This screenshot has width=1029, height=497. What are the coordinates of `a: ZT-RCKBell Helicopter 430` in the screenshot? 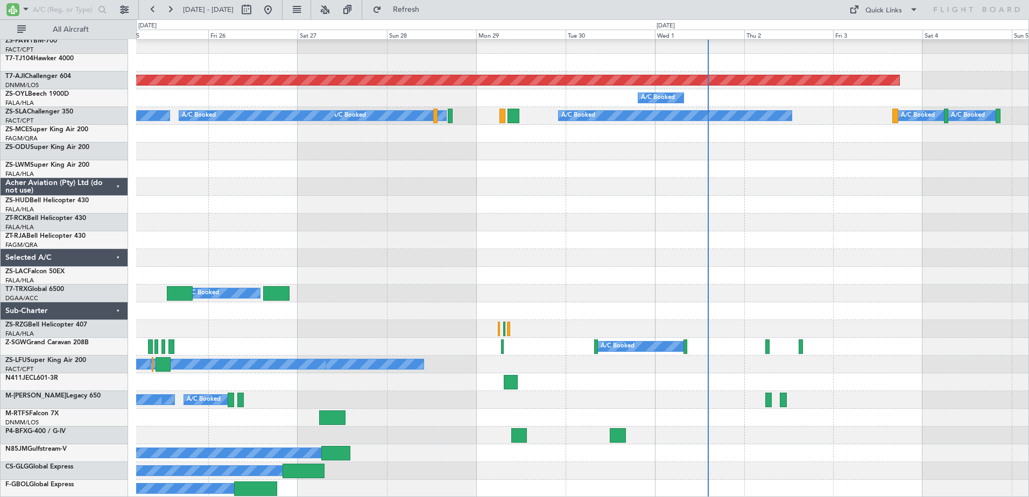 It's located at (46, 218).